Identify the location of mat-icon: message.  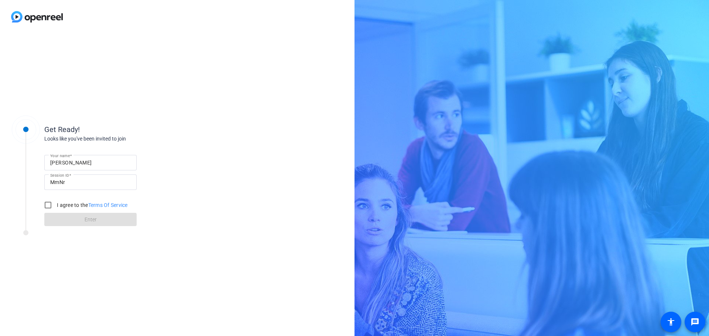
(695, 322).